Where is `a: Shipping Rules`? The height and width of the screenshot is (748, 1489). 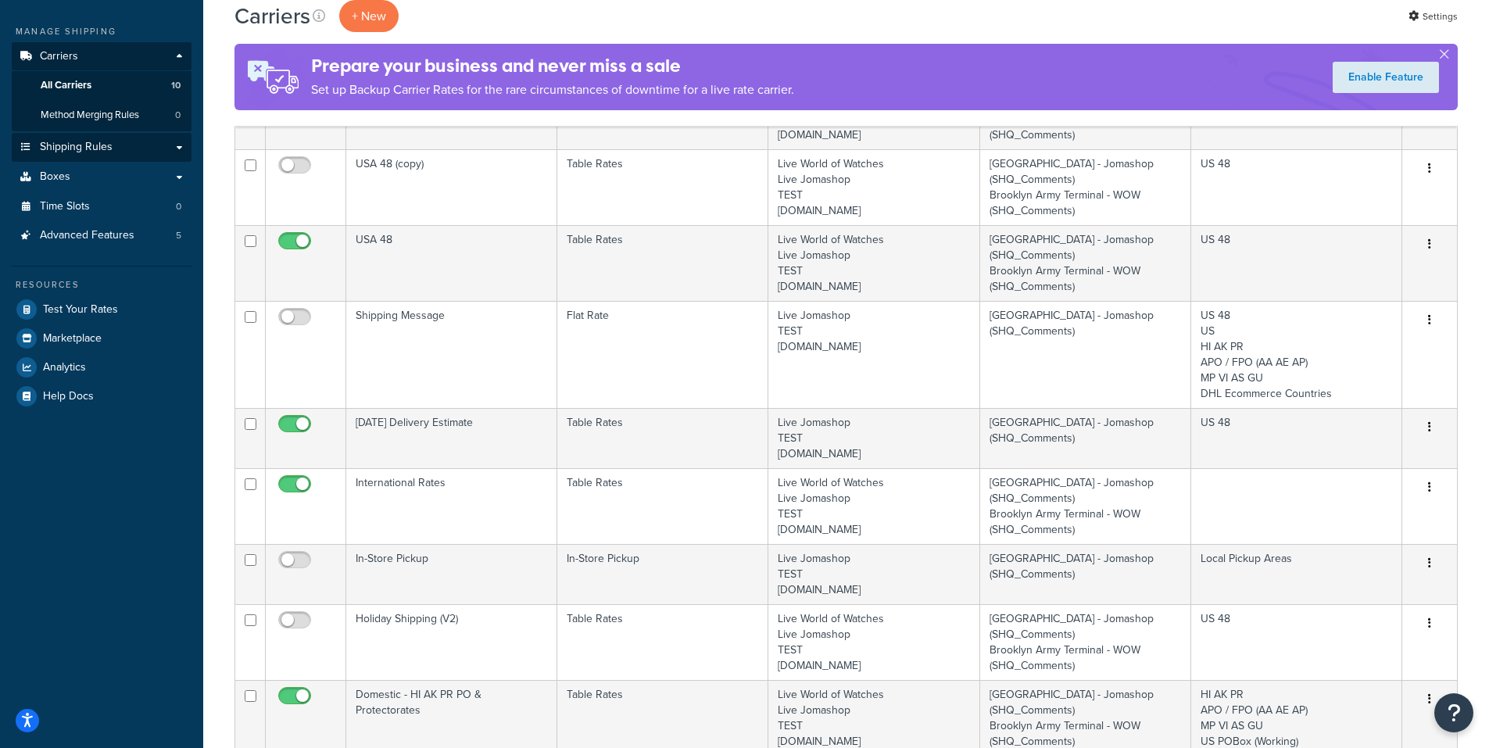 a: Shipping Rules is located at coordinates (102, 147).